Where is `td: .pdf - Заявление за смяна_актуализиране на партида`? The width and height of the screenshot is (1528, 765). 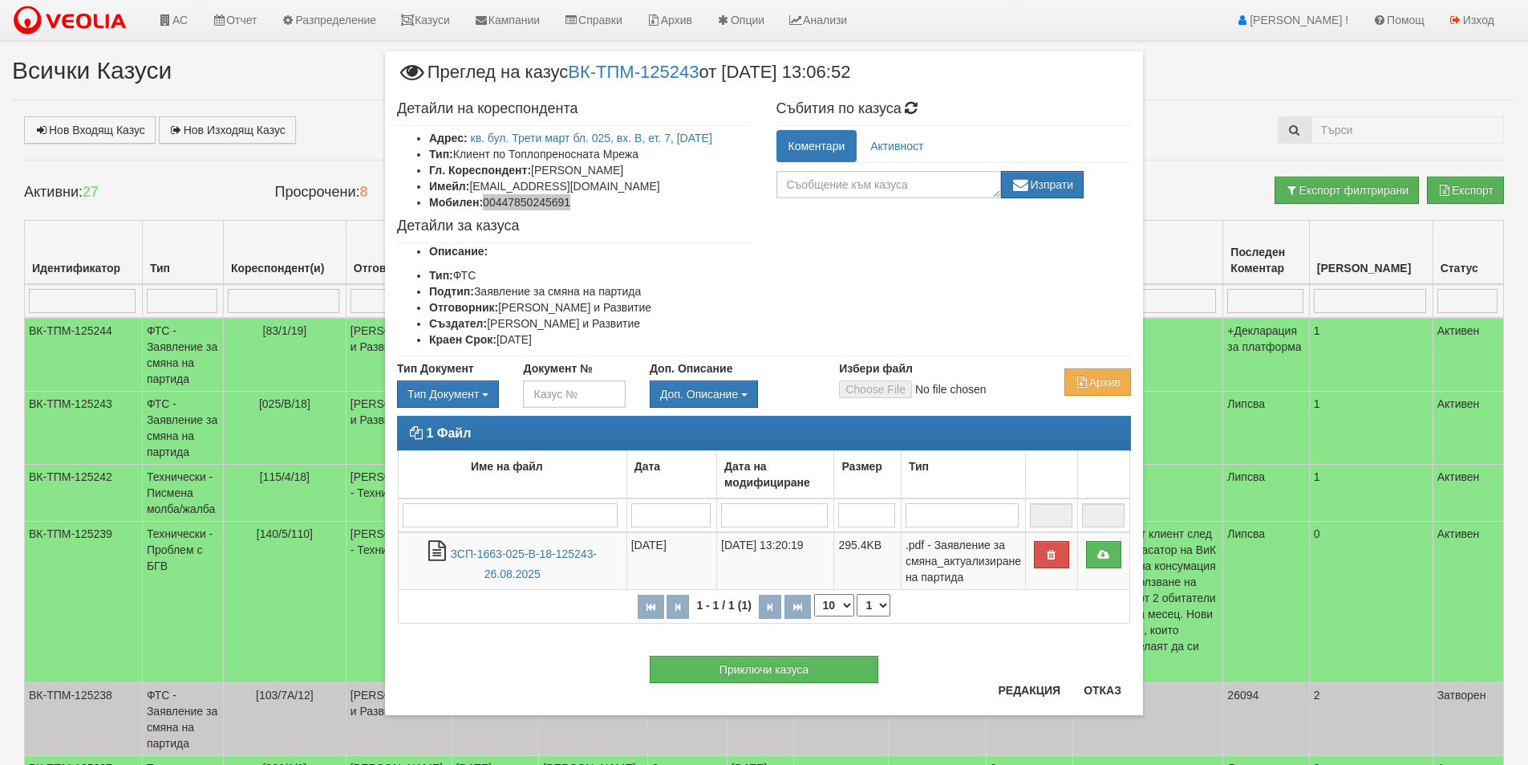
td: .pdf - Заявление за смяна_актуализиране на партида is located at coordinates (963, 561).